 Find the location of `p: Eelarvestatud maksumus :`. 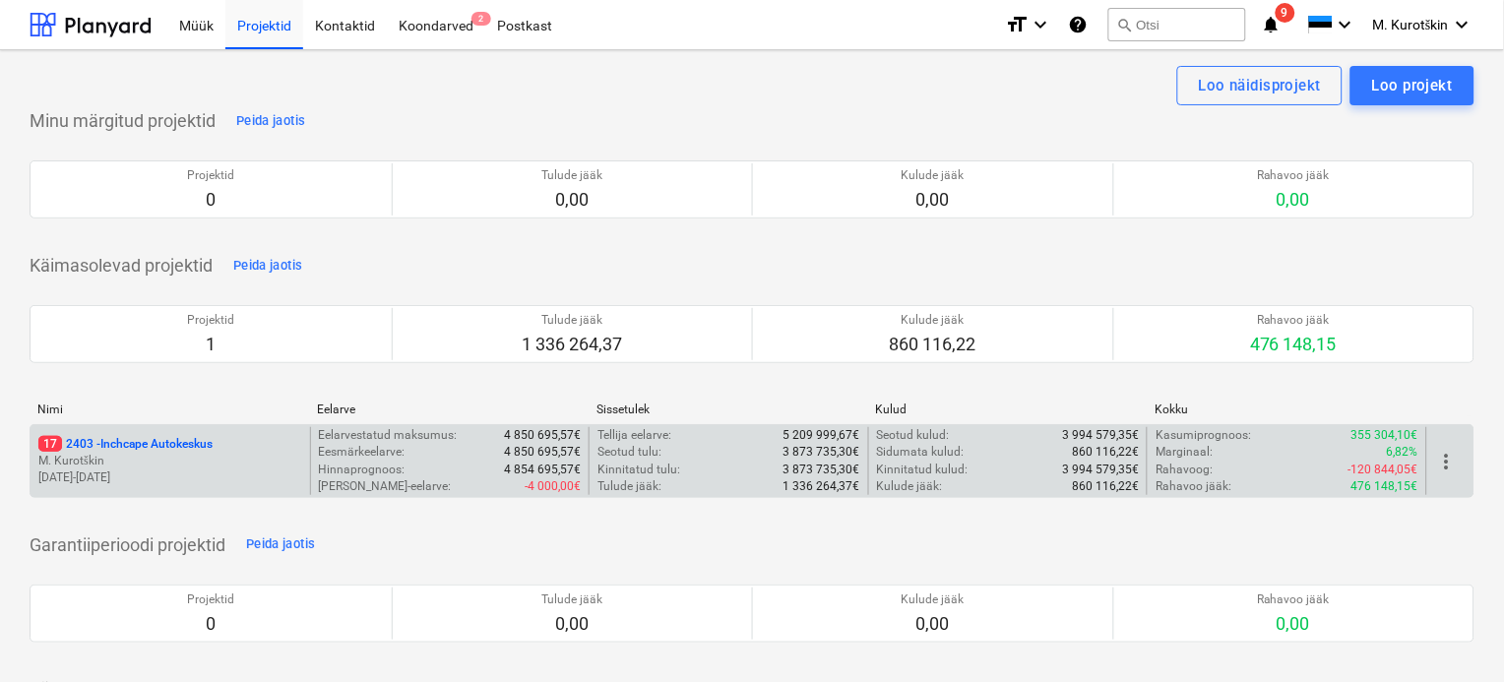

p: Eelarvestatud maksumus : is located at coordinates (388, 435).